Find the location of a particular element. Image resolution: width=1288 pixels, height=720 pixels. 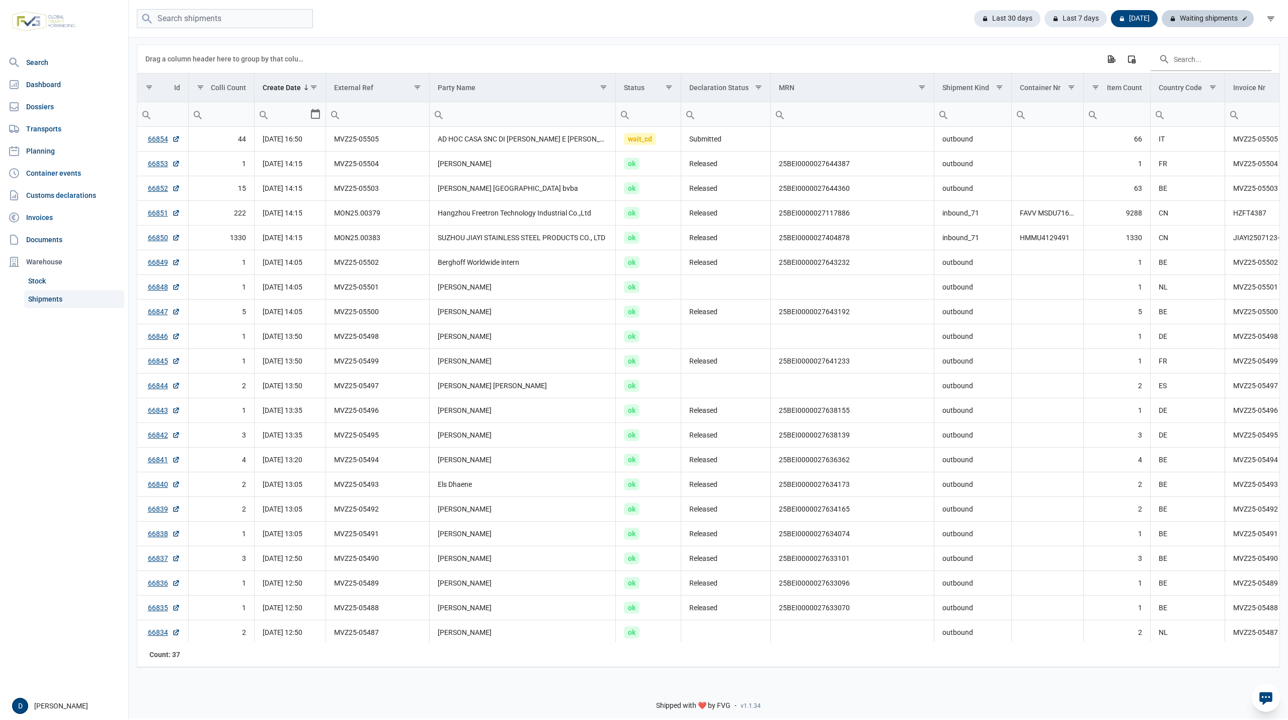

span: Show filter options for column 'Id' is located at coordinates (149, 87).